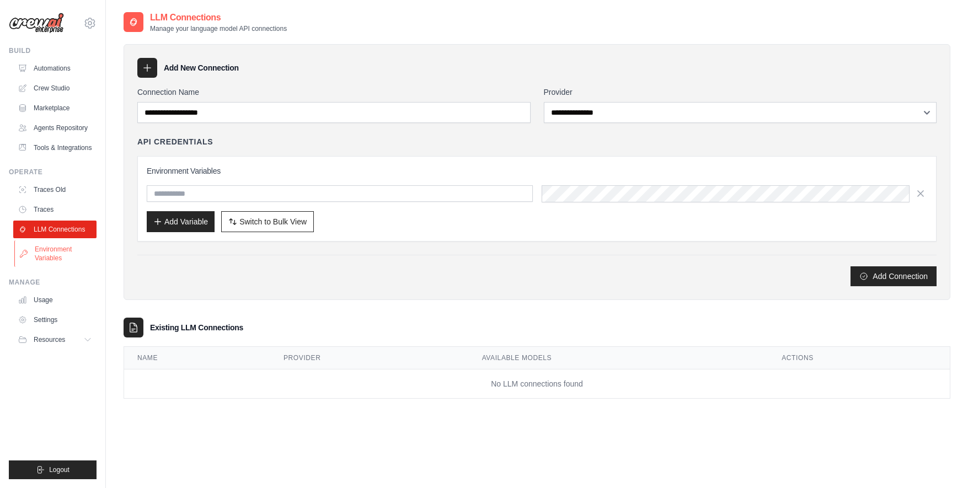 This screenshot has height=488, width=968. Describe the element at coordinates (218, 18) in the screenshot. I see `h2: LLM Connections` at that location.